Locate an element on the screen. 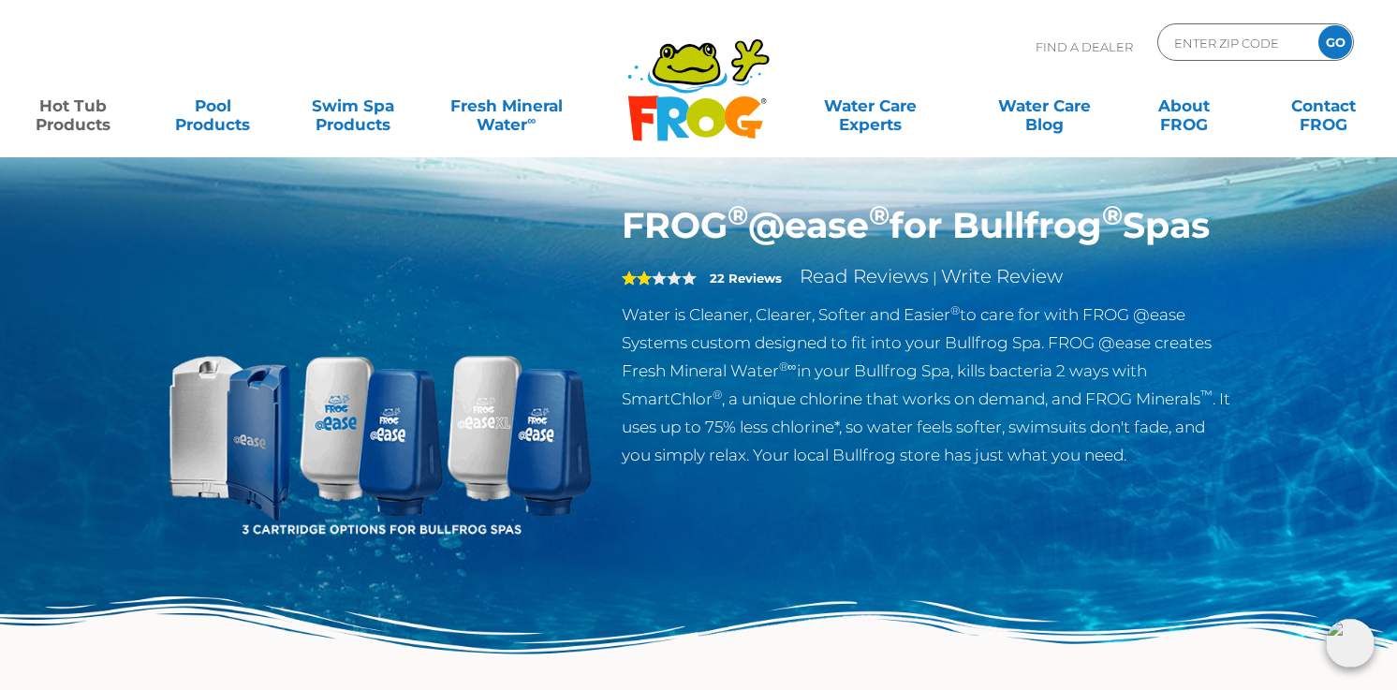 The width and height of the screenshot is (1397, 690). sup: ™ is located at coordinates (1206, 394).